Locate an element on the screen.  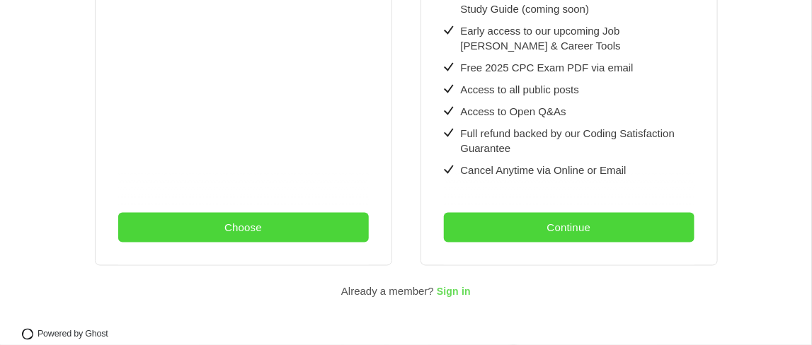
span: Sign in is located at coordinates (454, 293).